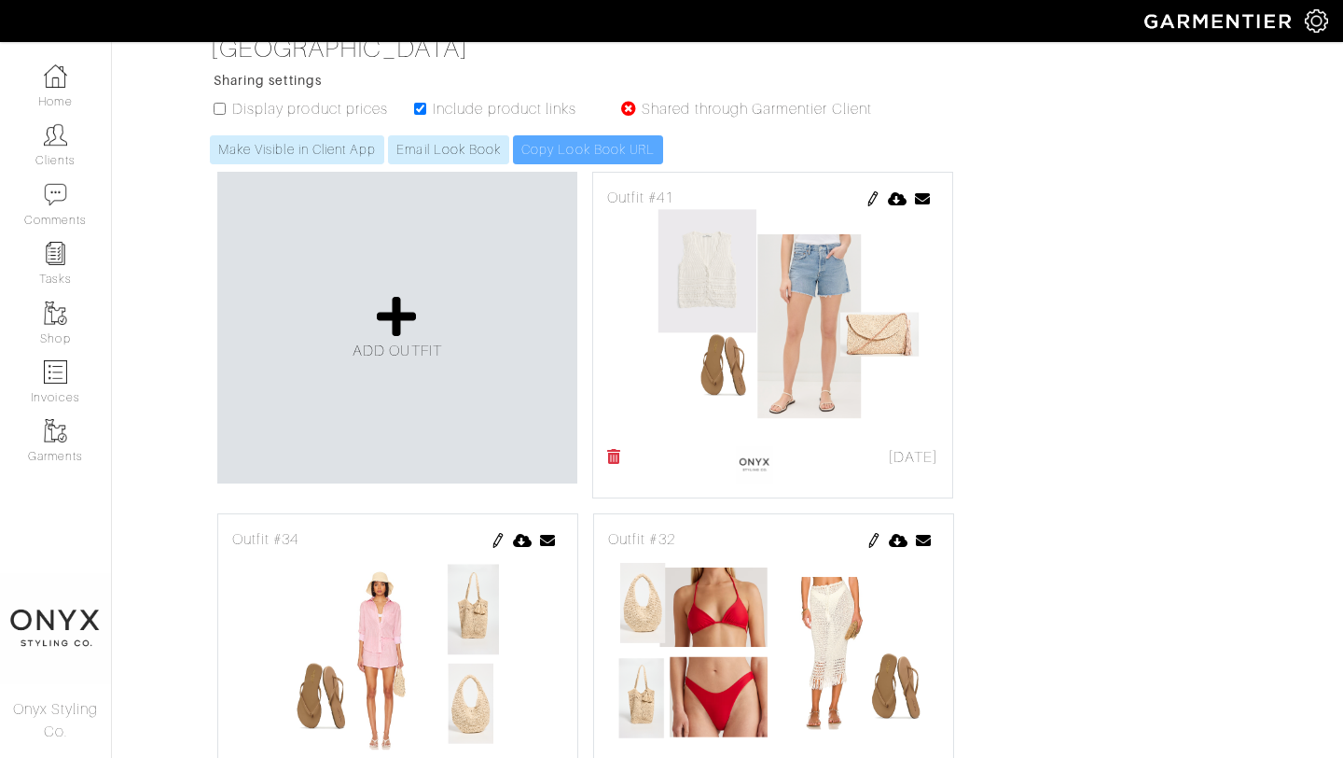 Image resolution: width=1343 pixels, height=758 pixels. What do you see at coordinates (449, 149) in the screenshot?
I see `a: Email Look Book` at bounding box center [449, 149].